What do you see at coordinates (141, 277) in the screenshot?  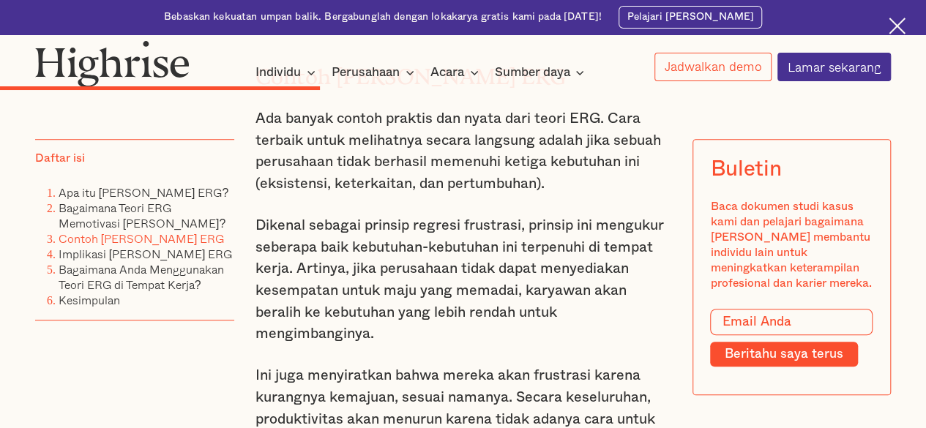 I see `a: Bagaimana Anda Menggunakan Teori ERG di Tempat Kerja?` at bounding box center [141, 277].